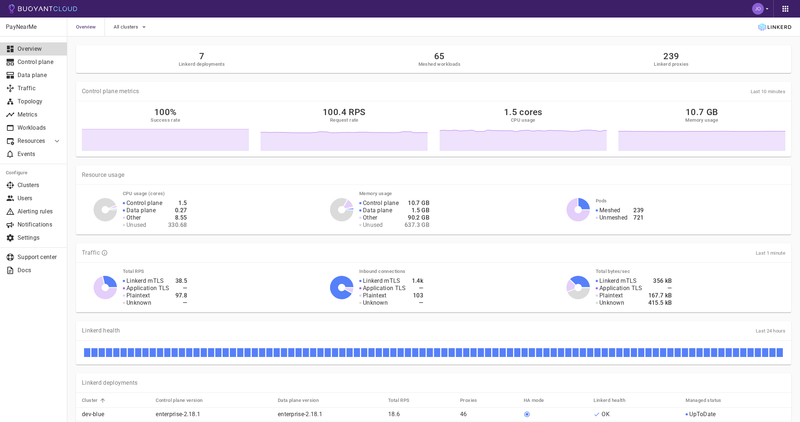 The image size is (800, 422). I want to click on span: Last 1 minute, so click(770, 253).